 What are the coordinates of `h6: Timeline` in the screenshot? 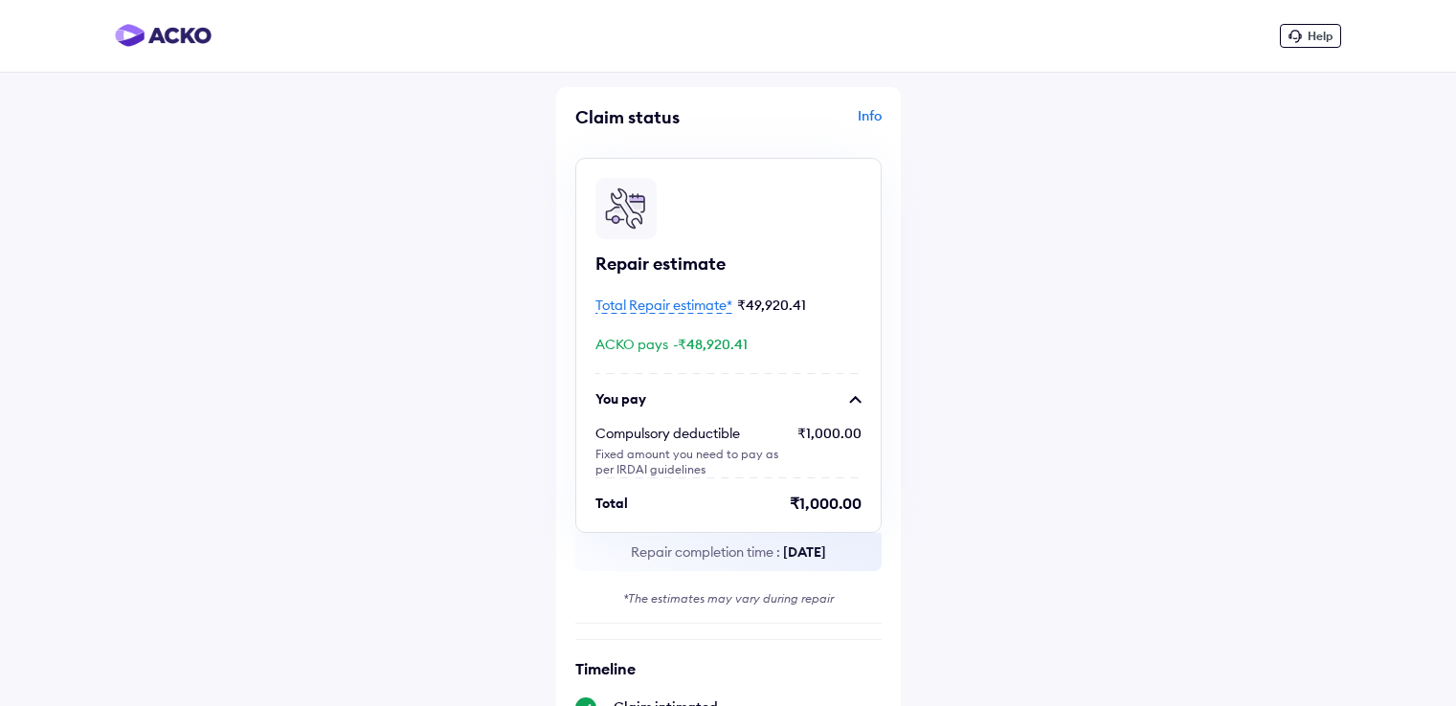 It's located at (728, 669).